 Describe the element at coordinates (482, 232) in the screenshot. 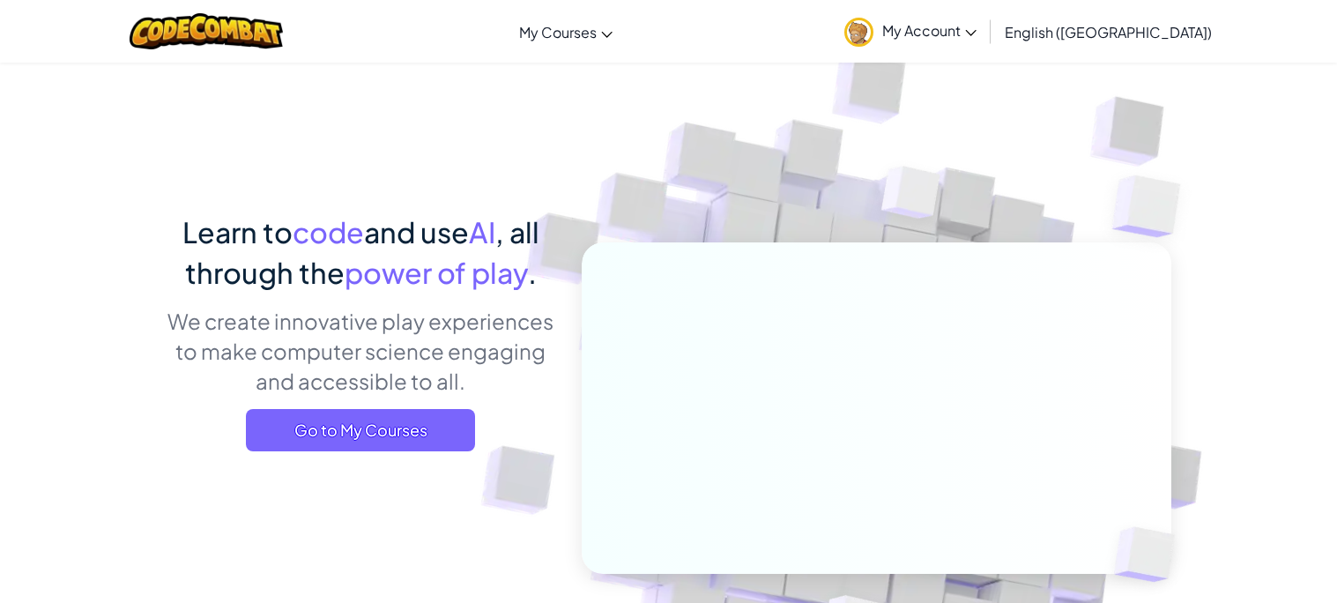

I see `span: AI` at that location.